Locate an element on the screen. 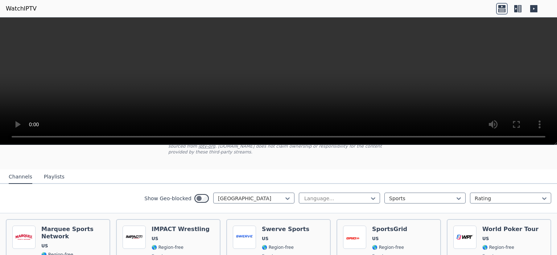 The height and width of the screenshot is (255, 557). a: iptv-org is located at coordinates (207, 146).